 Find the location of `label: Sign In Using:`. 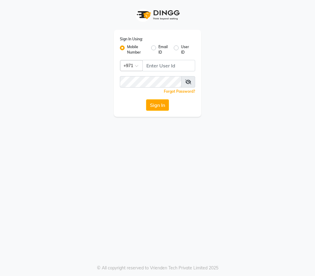

label: Sign In Using: is located at coordinates (131, 39).